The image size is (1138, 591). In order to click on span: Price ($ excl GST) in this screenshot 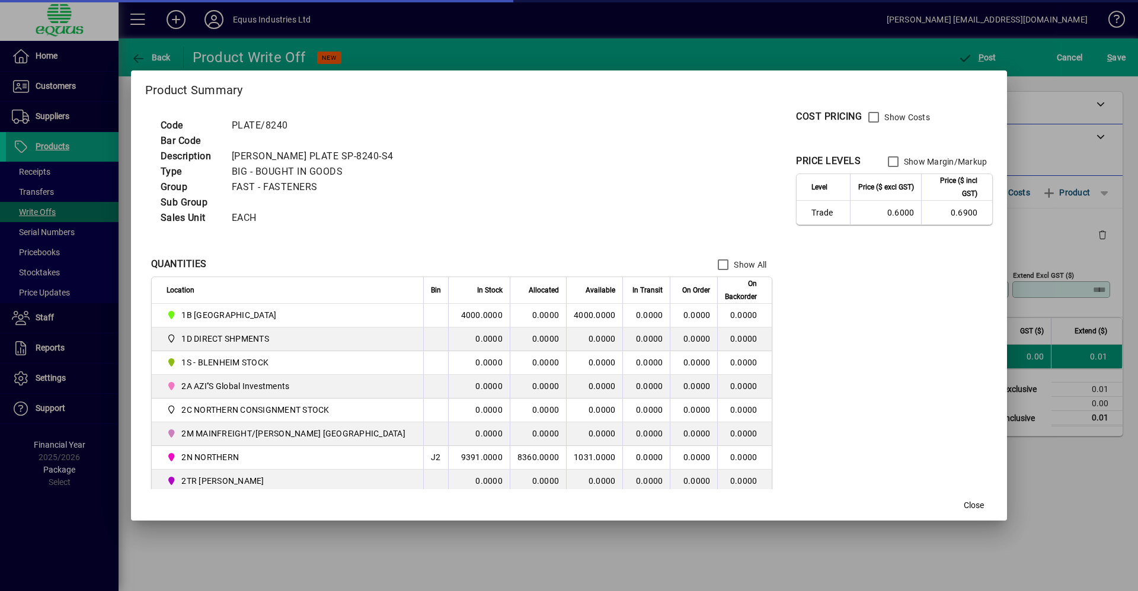, I will do `click(886, 187)`.